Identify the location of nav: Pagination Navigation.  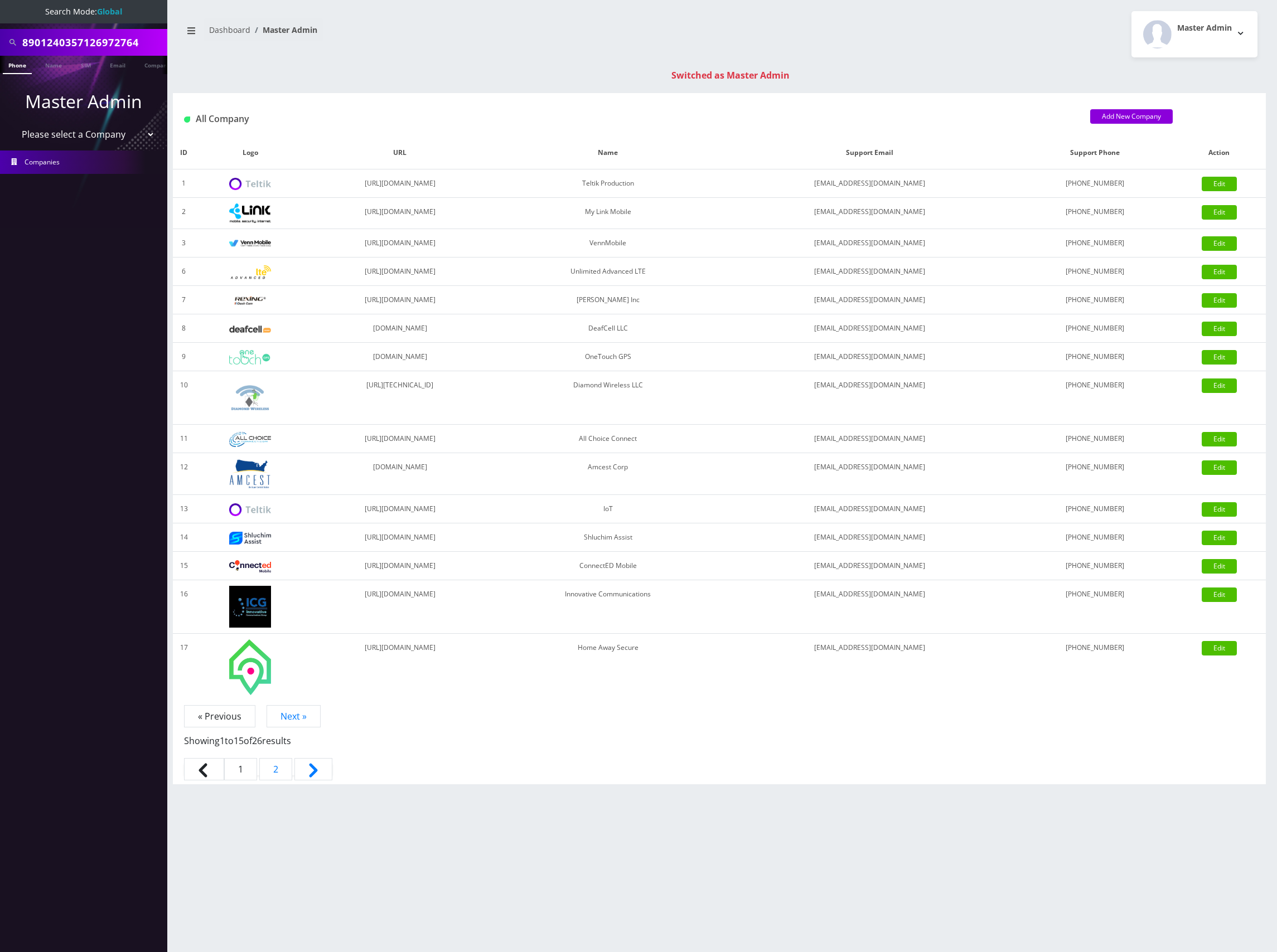
(719, 747).